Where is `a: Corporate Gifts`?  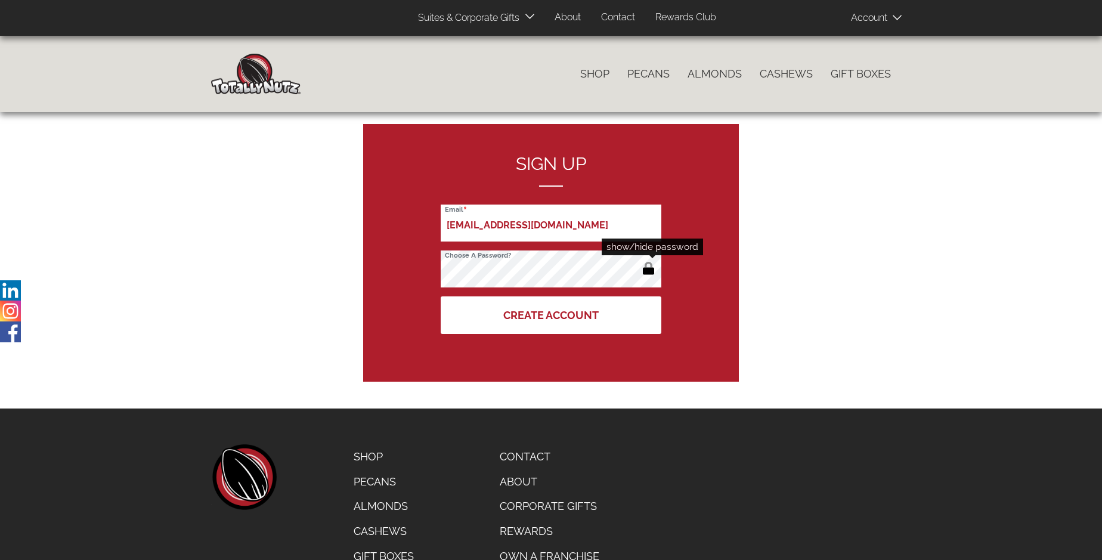
a: Corporate Gifts is located at coordinates (549, 506).